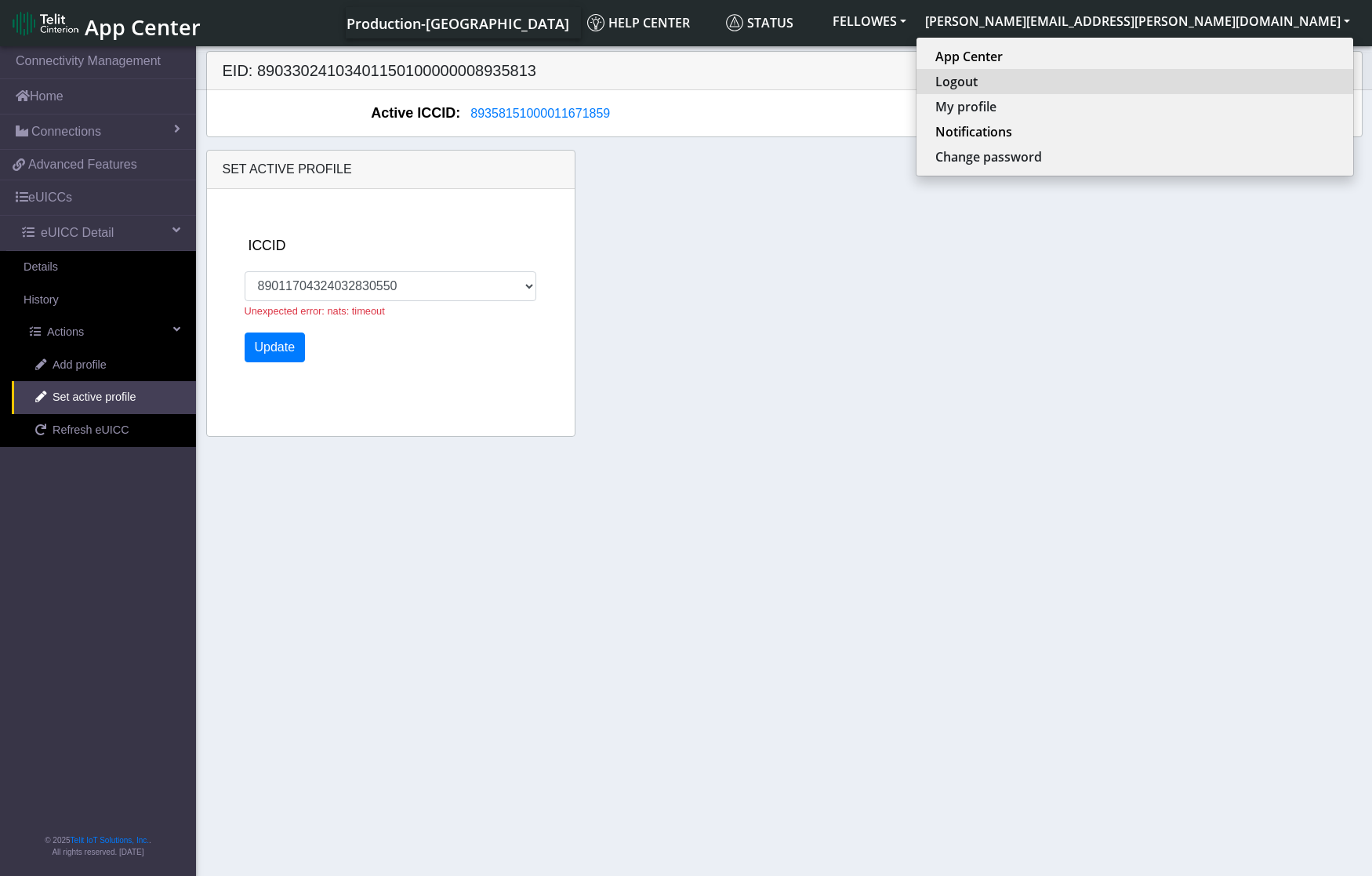  What do you see at coordinates (76, 233) in the screenshot?
I see `span: eUICC Detail` at bounding box center [76, 233].